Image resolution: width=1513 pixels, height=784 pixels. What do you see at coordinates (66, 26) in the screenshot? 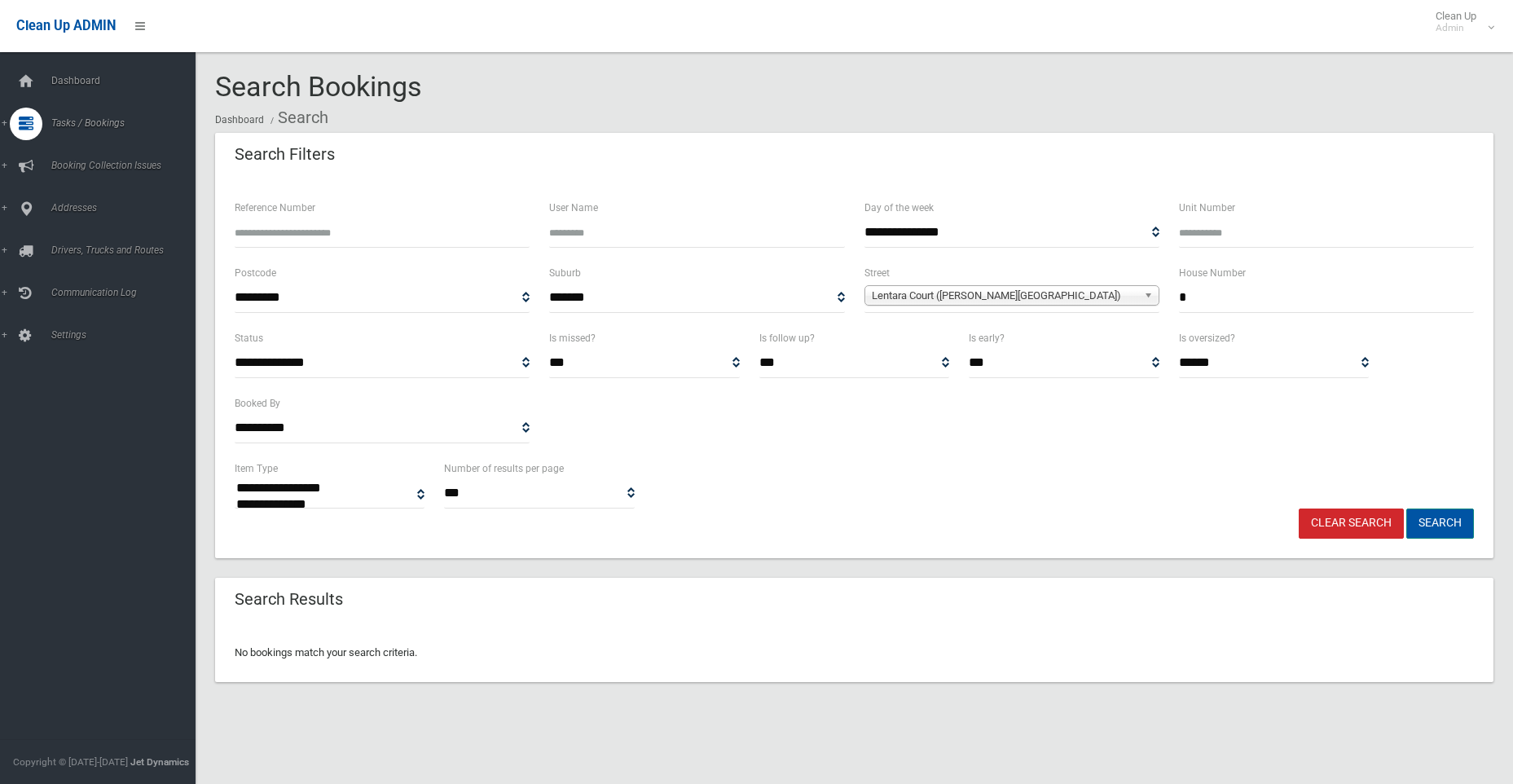
I see `span: Clean Up ADMIN` at bounding box center [66, 26].